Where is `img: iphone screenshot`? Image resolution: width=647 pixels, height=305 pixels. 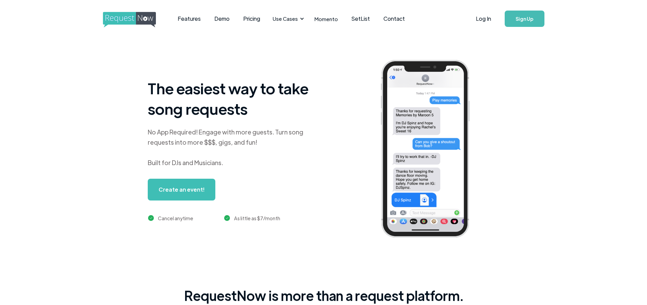
img: iphone screenshot is located at coordinates (431, 150).